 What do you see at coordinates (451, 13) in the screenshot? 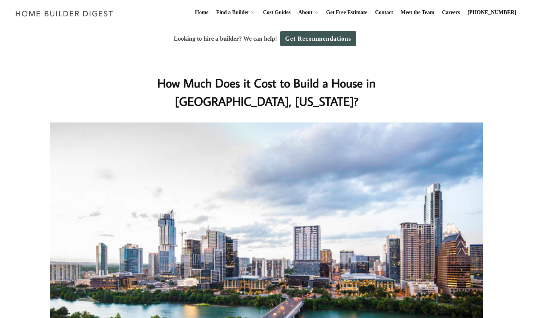
I see `a: Careers` at bounding box center [451, 13].